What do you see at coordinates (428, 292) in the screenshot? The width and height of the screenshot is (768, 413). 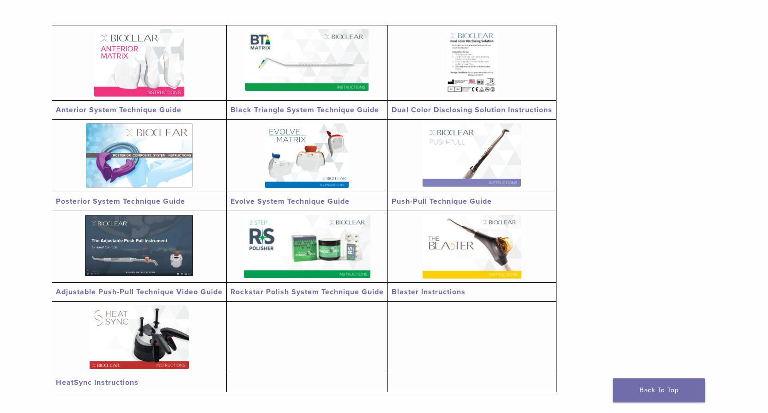 I see `a: Blaster Instructions` at bounding box center [428, 292].